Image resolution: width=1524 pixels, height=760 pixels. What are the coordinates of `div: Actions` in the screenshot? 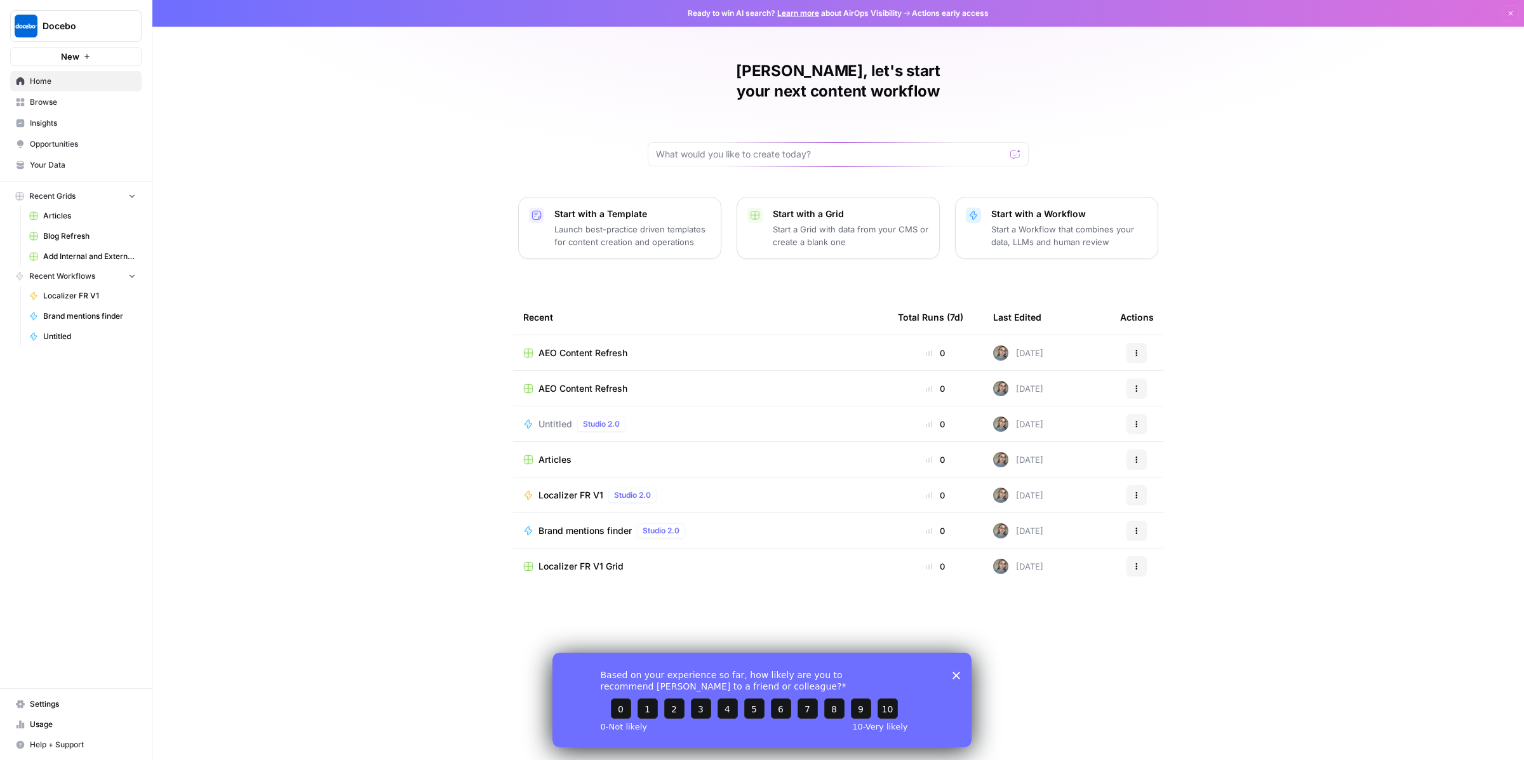 It's located at (1136, 317).